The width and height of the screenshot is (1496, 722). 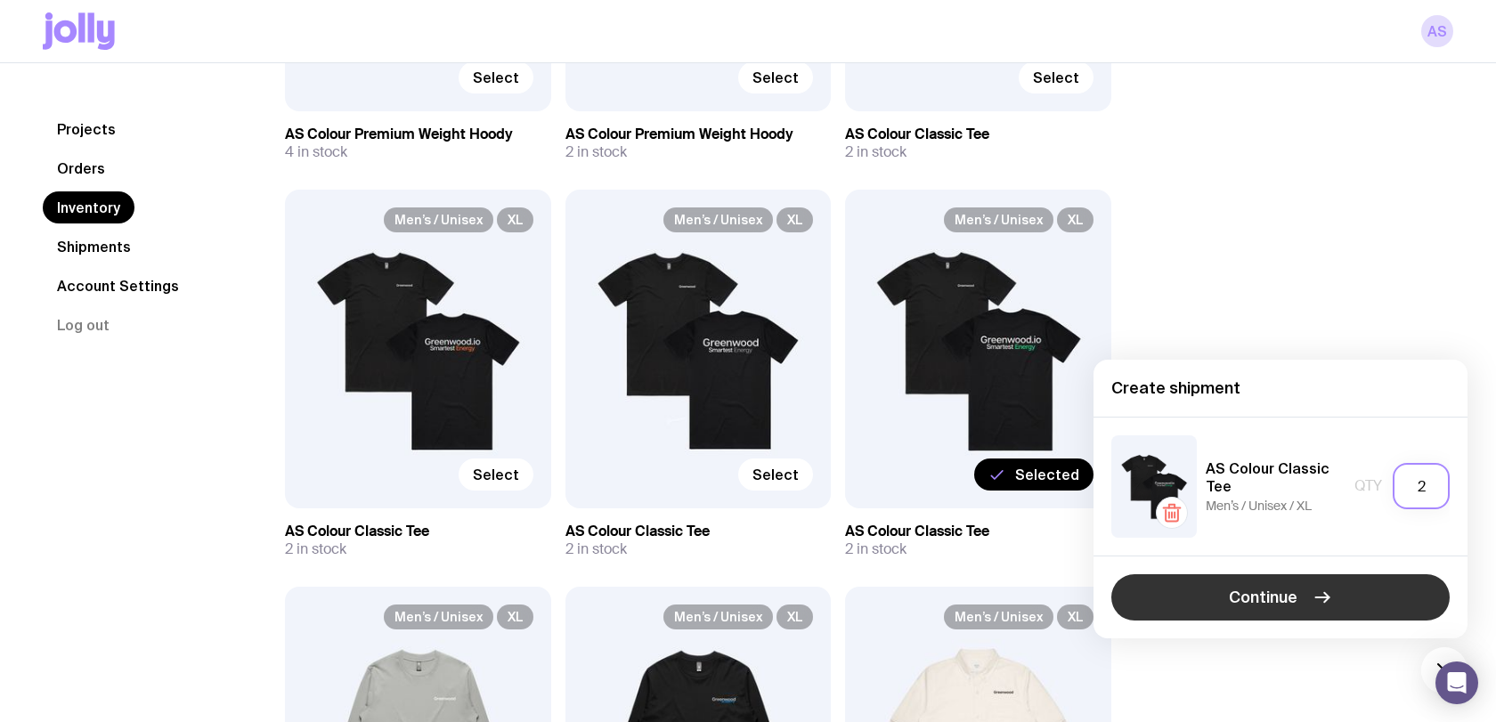 I want to click on a: Shipments, so click(x=94, y=247).